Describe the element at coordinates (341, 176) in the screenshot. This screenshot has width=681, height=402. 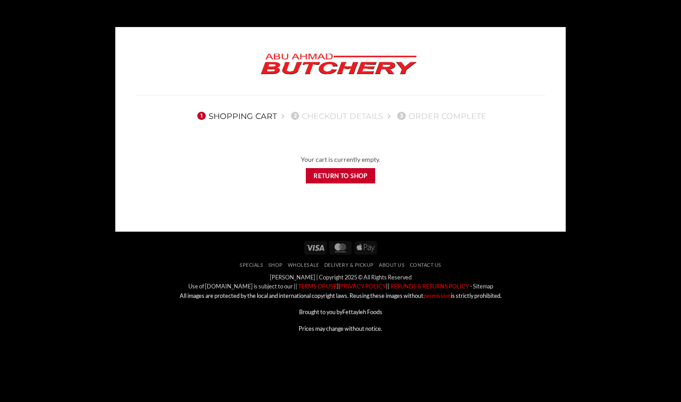
I see `a: Return to shop` at that location.